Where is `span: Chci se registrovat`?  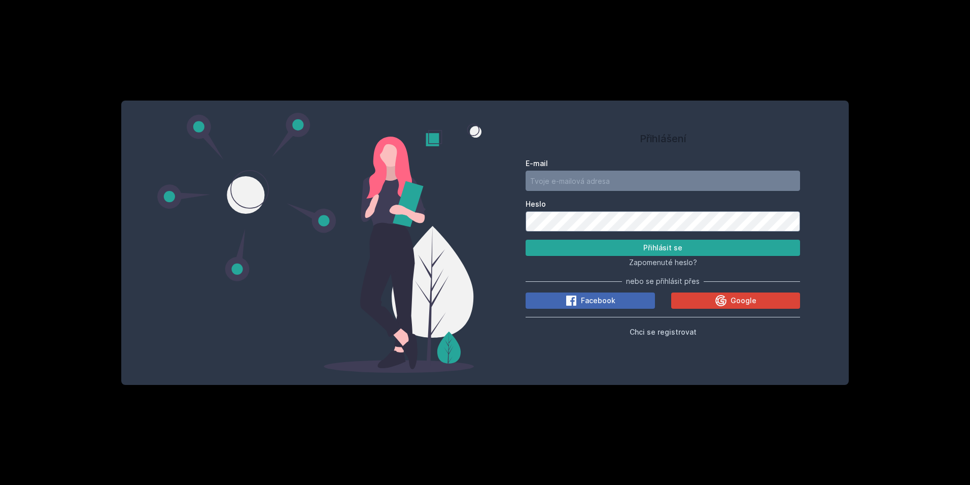
span: Chci se registrovat is located at coordinates (663, 331).